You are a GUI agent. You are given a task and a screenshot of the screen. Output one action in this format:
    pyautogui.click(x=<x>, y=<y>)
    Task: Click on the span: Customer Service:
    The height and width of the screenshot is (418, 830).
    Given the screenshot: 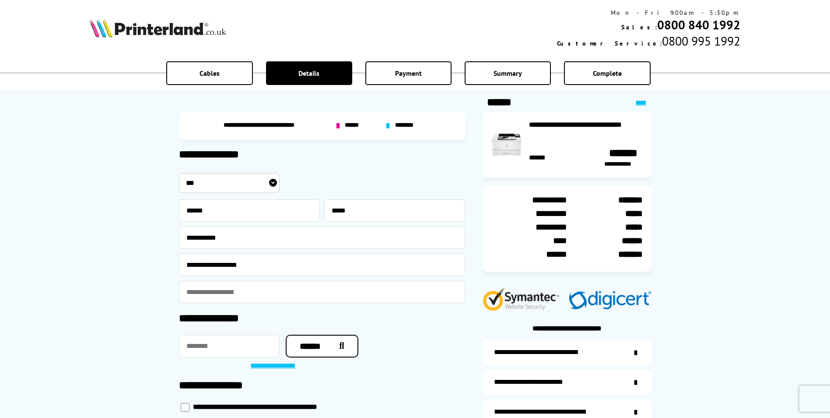 What is the action you would take?
    pyautogui.click(x=610, y=43)
    